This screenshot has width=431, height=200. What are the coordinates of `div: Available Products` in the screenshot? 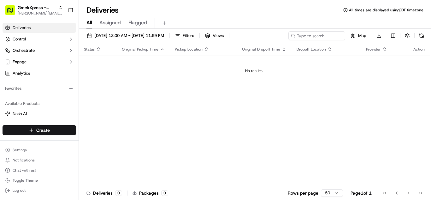 It's located at (39, 104).